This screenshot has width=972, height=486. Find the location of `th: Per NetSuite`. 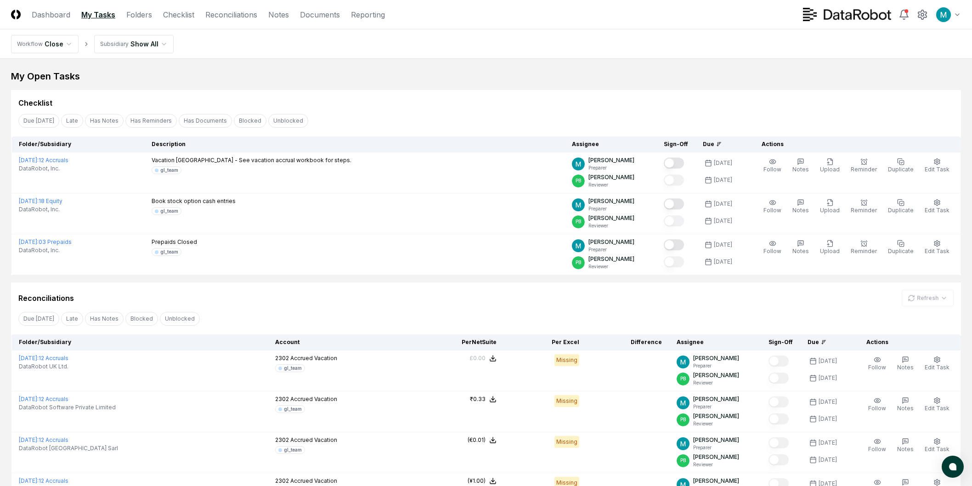

th: Per NetSuite is located at coordinates (463, 342).